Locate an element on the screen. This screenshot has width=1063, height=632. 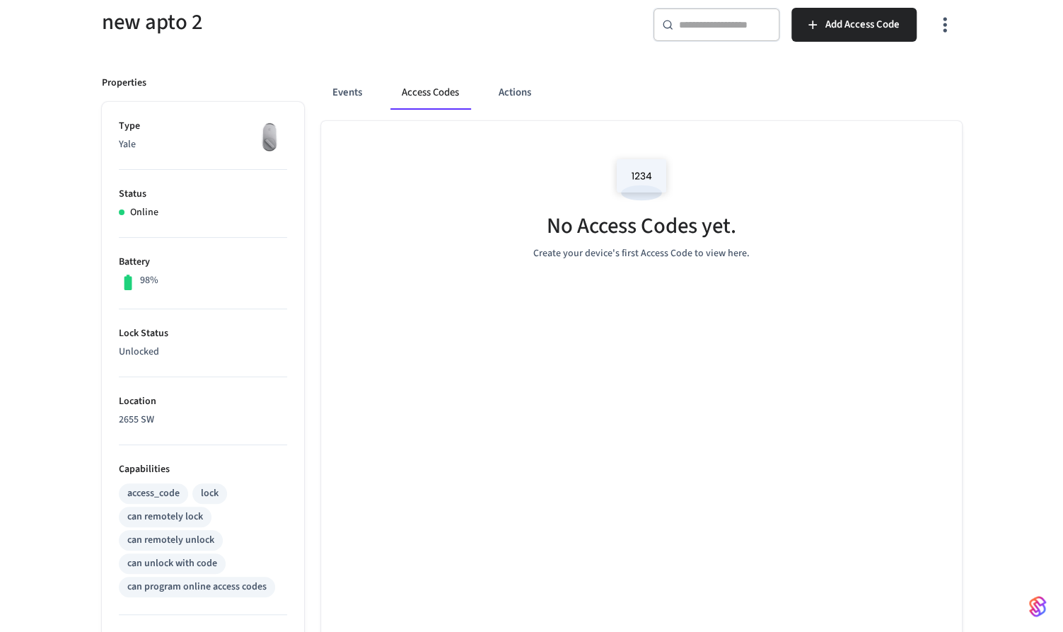
p: Create your device's first Access Code to view here. is located at coordinates (642, 253).